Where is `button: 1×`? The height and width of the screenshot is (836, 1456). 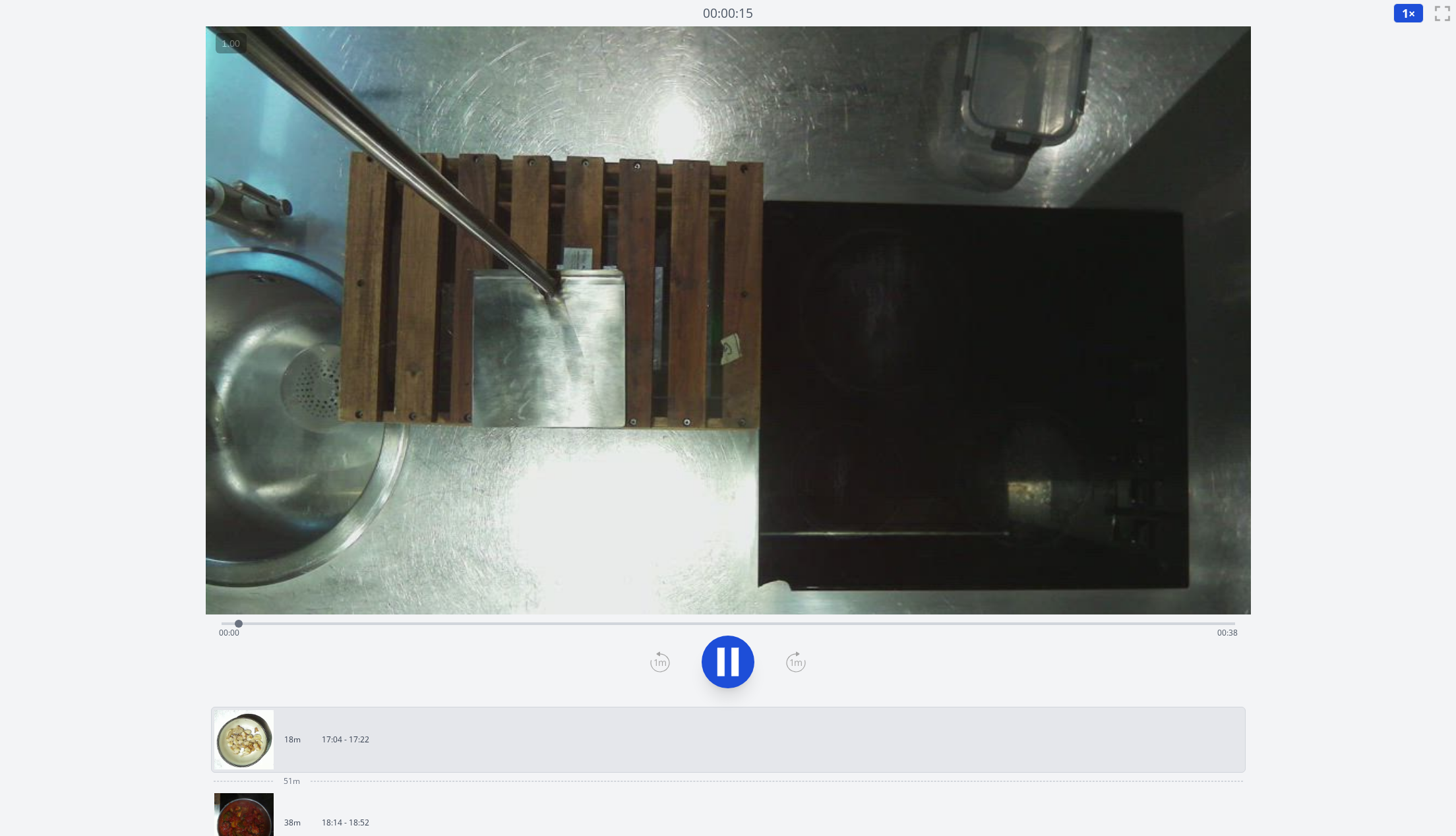
button: 1× is located at coordinates (1409, 13).